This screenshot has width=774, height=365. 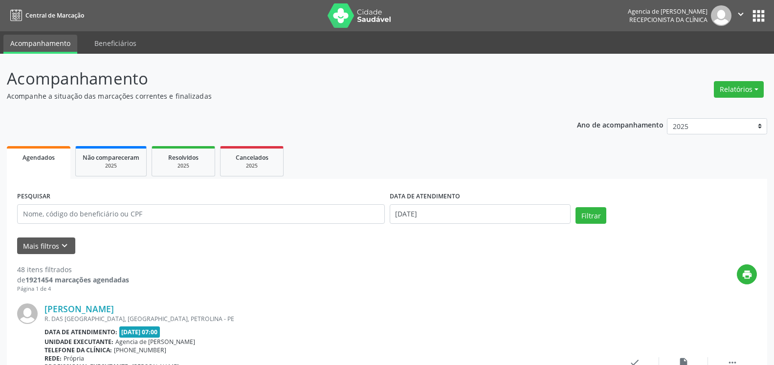 What do you see at coordinates (747, 274) in the screenshot?
I see `button: print` at bounding box center [747, 274].